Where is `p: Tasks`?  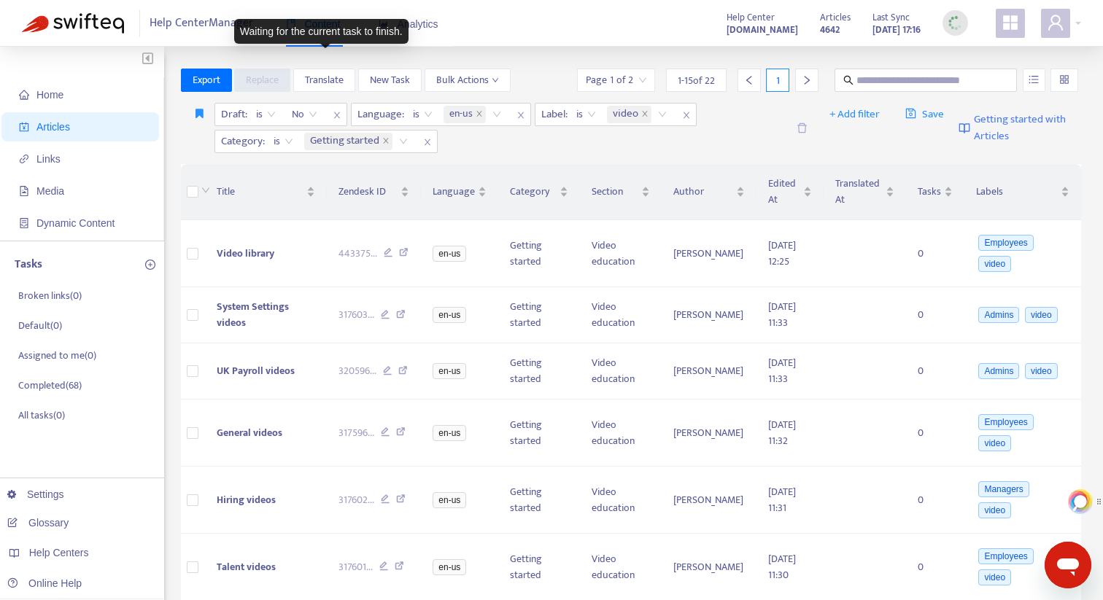 p: Tasks is located at coordinates (28, 265).